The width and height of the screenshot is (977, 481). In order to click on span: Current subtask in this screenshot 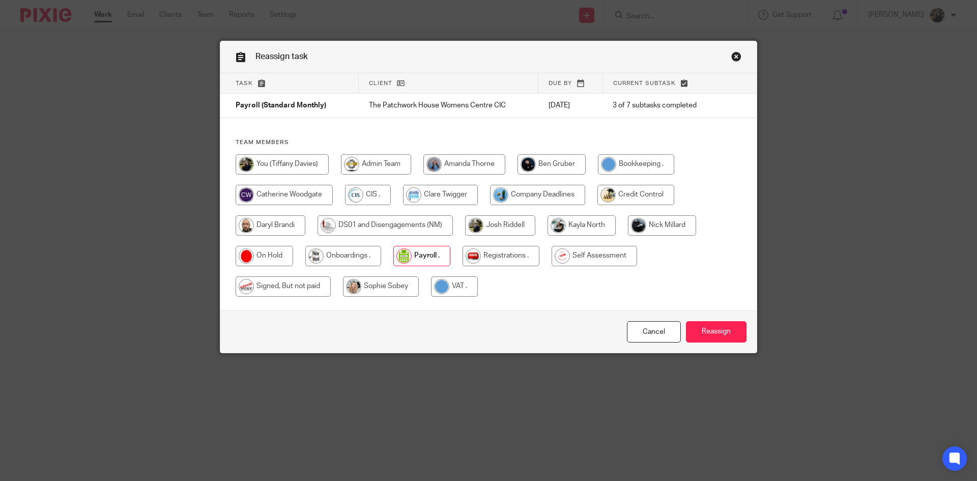, I will do `click(644, 83)`.